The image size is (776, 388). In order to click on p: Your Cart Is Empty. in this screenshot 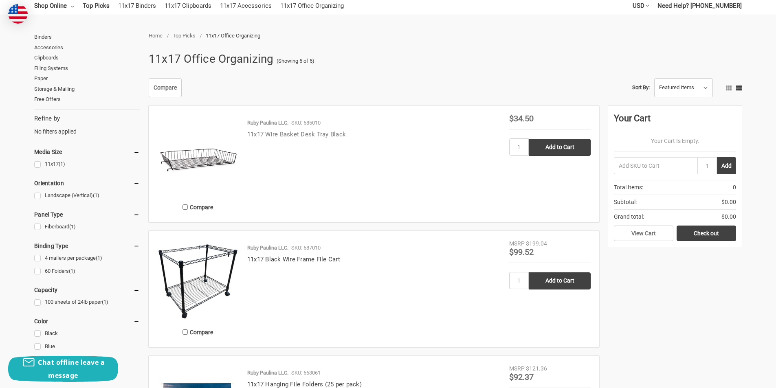, I will do `click(675, 141)`.